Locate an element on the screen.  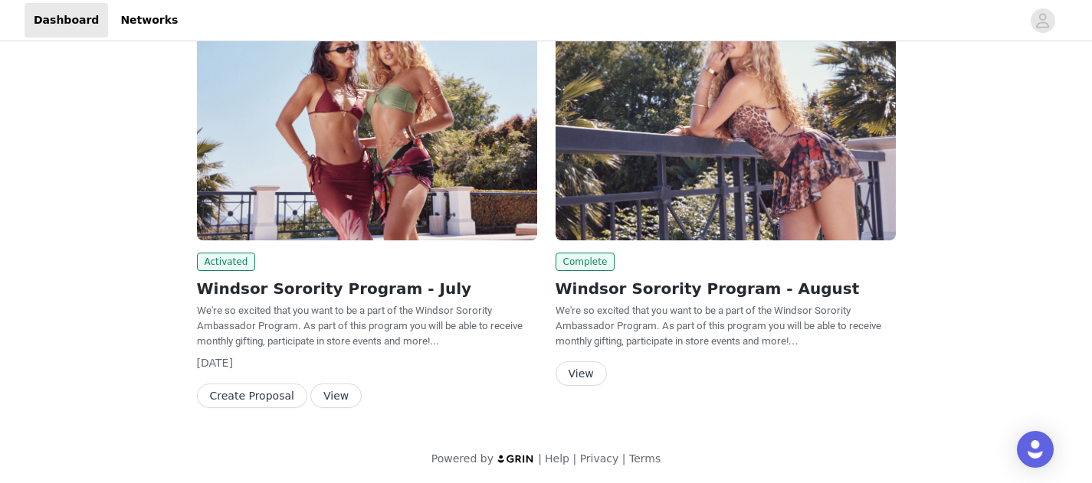
div: Open Intercom Messenger is located at coordinates (1035, 450).